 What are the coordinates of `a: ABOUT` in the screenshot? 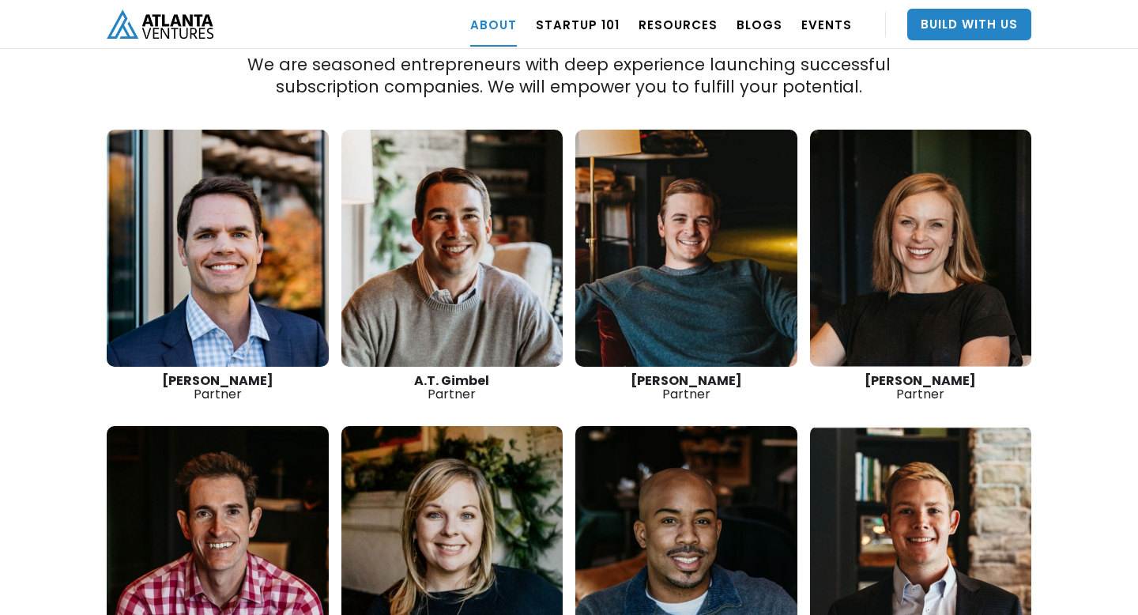 It's located at (493, 24).